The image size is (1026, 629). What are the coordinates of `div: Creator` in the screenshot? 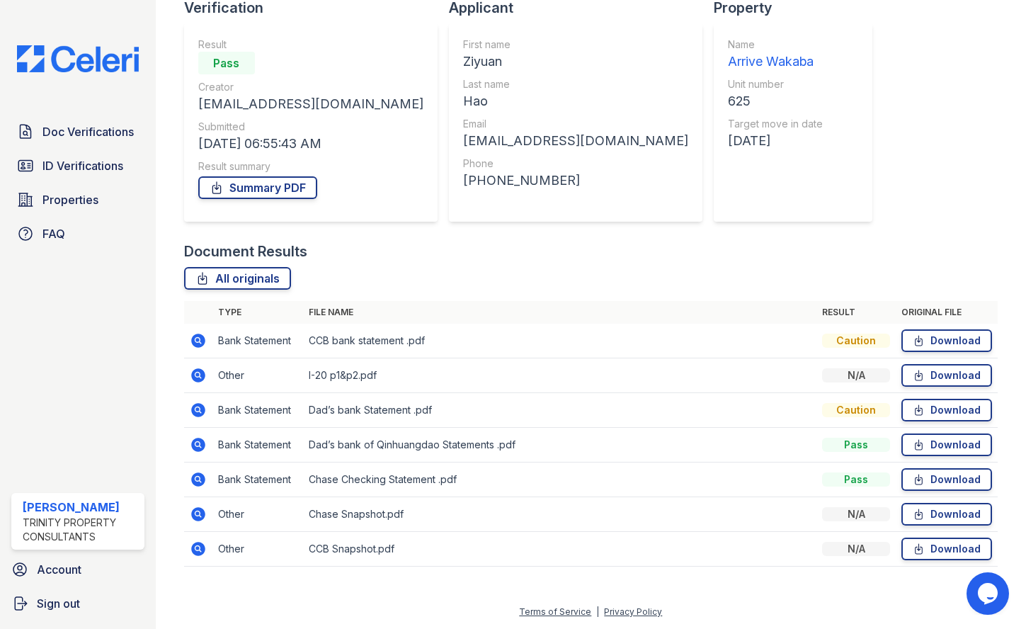 It's located at (311, 87).